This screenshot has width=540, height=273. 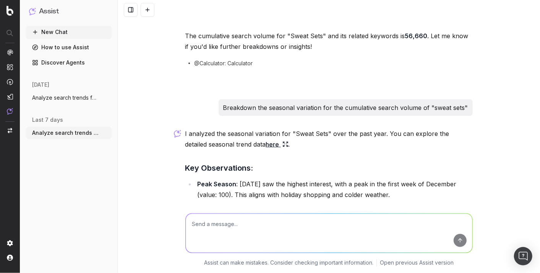 What do you see at coordinates (69, 63) in the screenshot?
I see `a: Discover Agents` at bounding box center [69, 63].